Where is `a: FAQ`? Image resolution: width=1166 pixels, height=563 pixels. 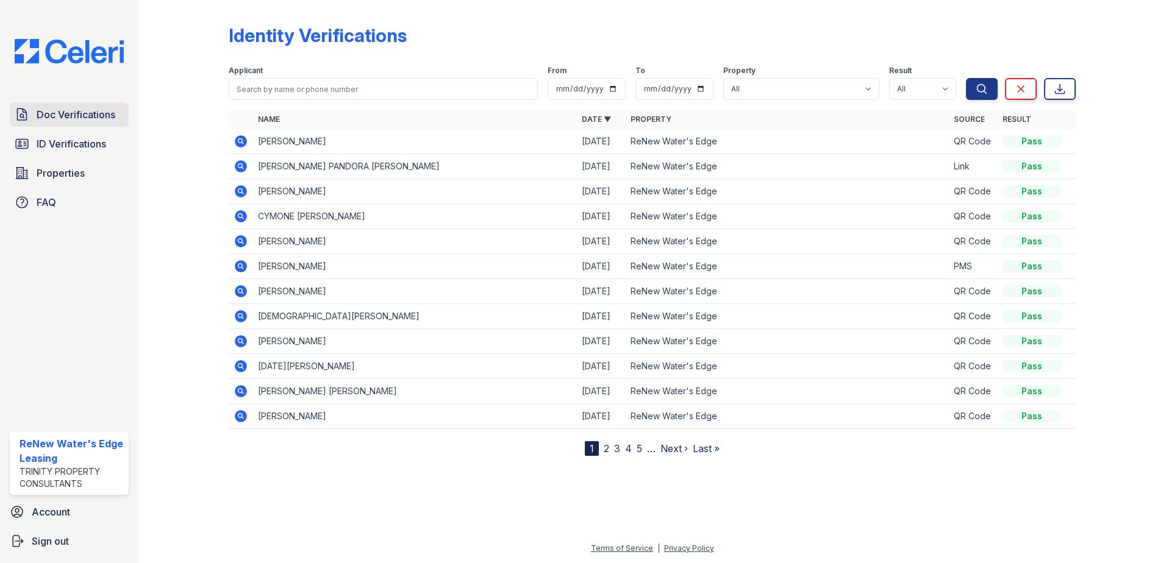 a: FAQ is located at coordinates (69, 202).